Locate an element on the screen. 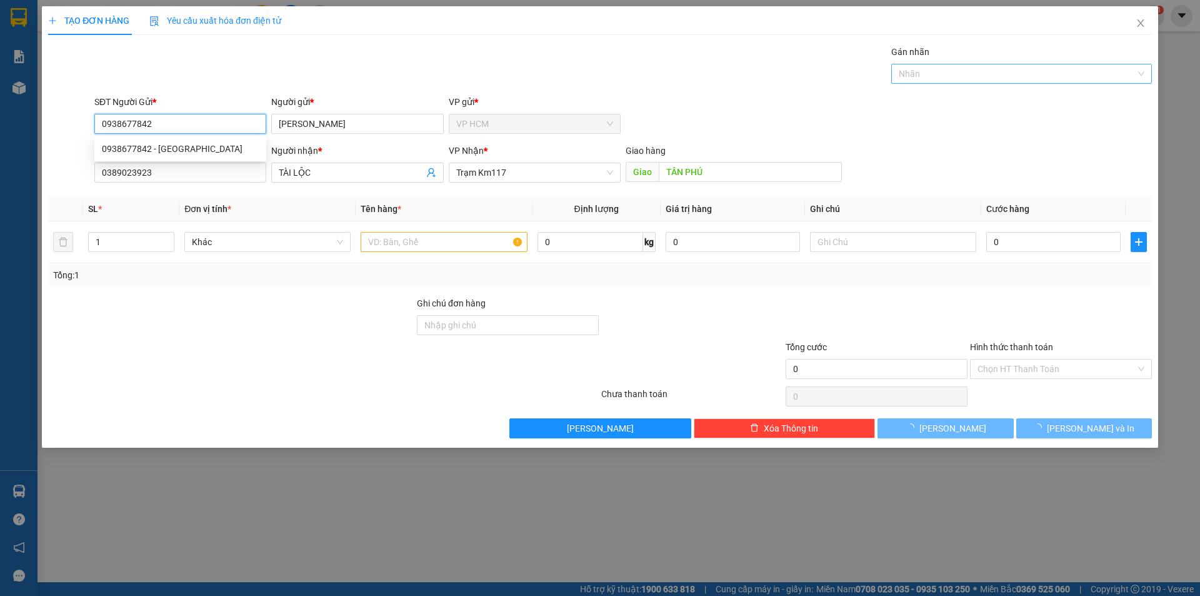 The height and width of the screenshot is (596, 1200). span: delete is located at coordinates (755, 428).